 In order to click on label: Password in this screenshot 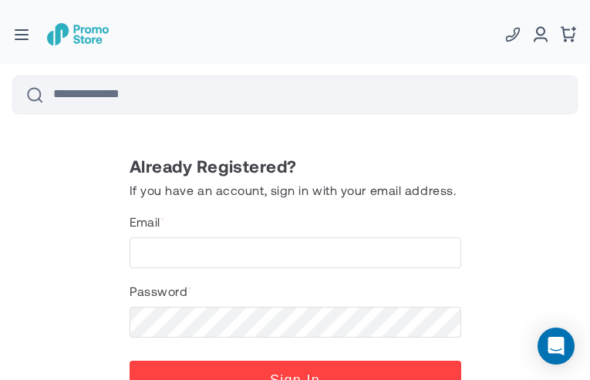, I will do `click(161, 292)`.